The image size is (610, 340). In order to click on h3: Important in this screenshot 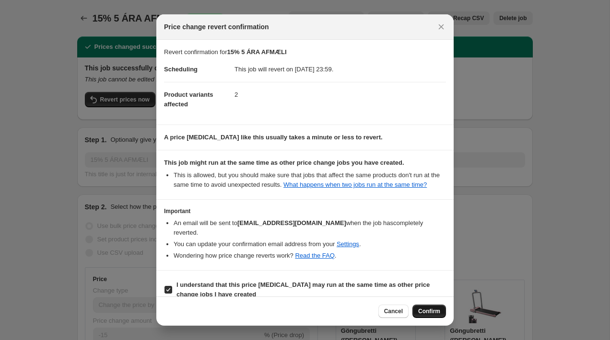, I will do `click(305, 211)`.